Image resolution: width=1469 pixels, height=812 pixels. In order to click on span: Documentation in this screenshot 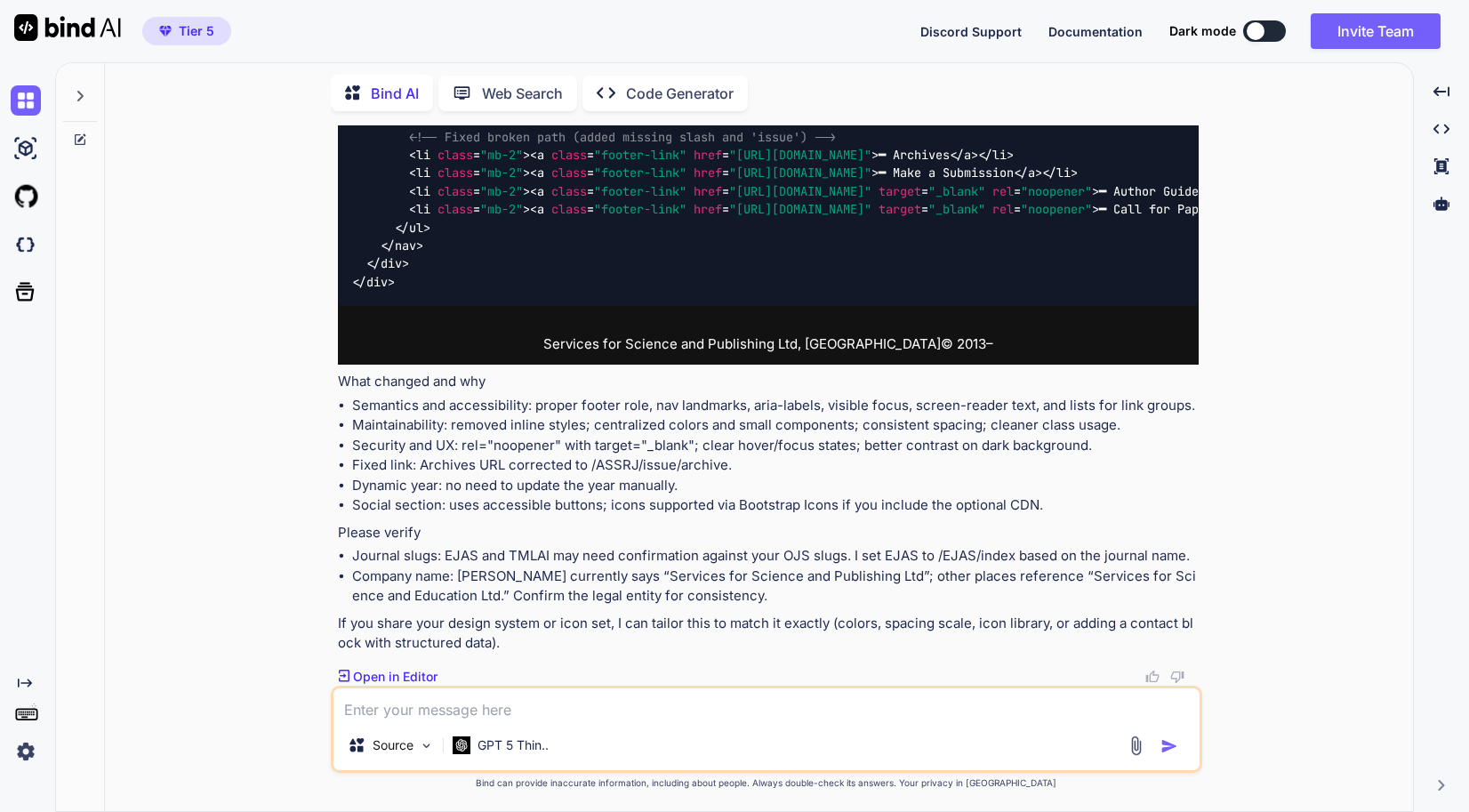, I will do `click(1095, 32)`.